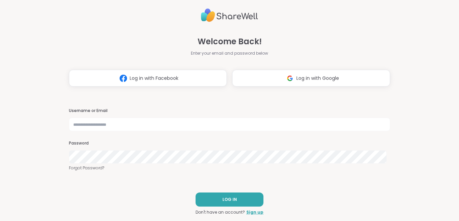  Describe the element at coordinates (229, 200) in the screenshot. I see `span: LOG IN` at that location.